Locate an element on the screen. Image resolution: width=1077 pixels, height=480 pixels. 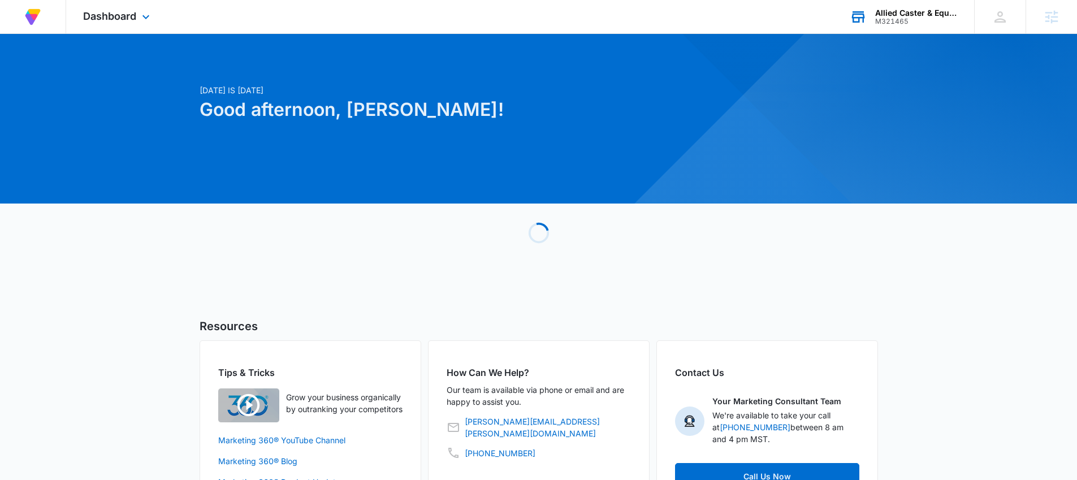
img: Your Marketing Consultant Team is located at coordinates (690, 421).